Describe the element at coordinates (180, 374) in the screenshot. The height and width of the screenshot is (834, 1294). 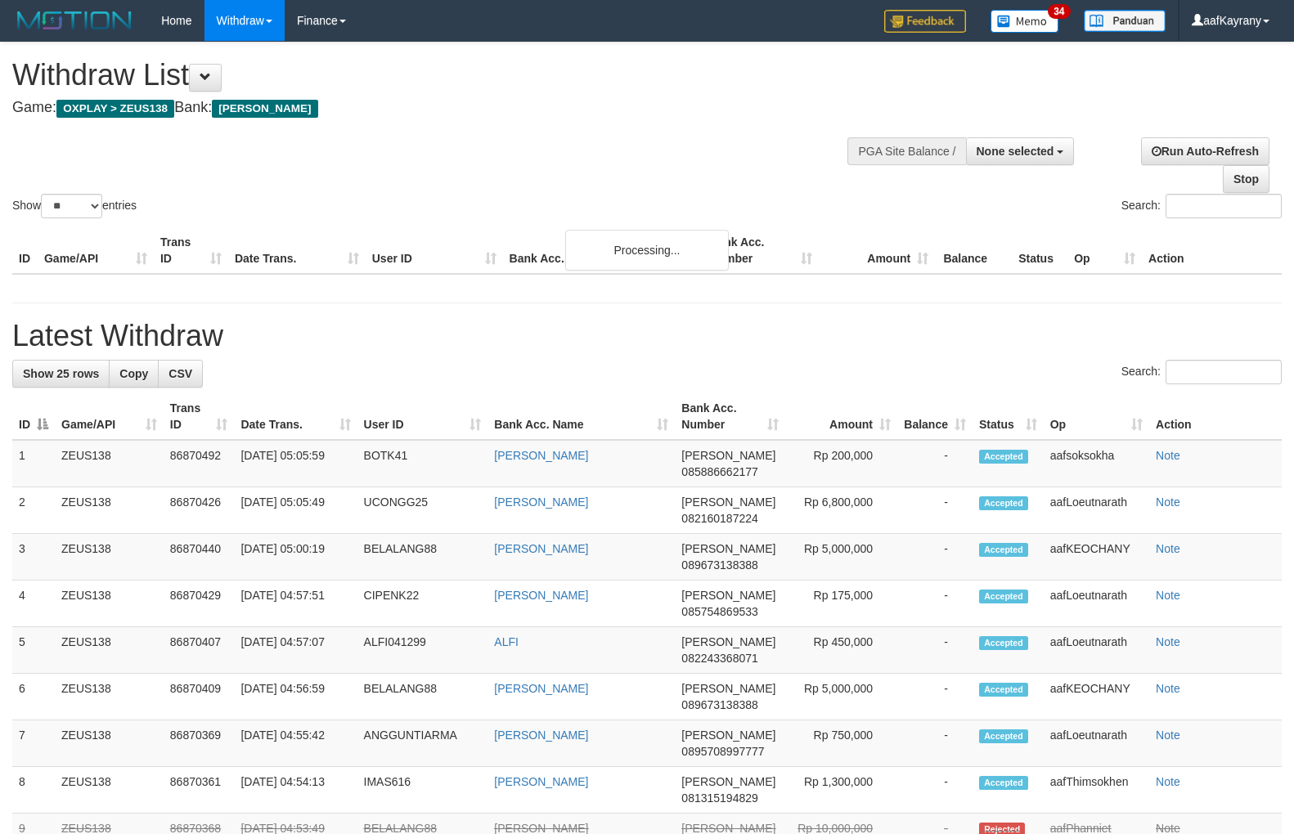
I see `a: CSV` at that location.